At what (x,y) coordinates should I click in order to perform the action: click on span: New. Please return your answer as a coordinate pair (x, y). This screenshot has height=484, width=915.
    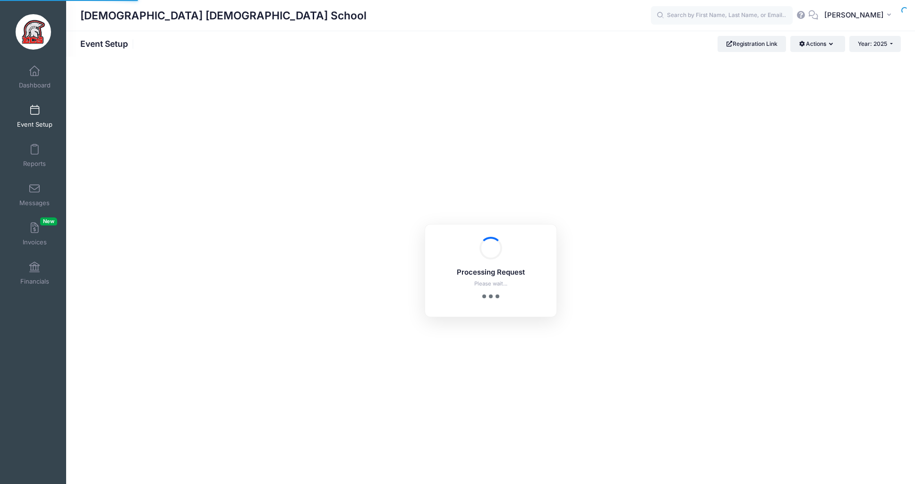
    Looking at the image, I should click on (49, 221).